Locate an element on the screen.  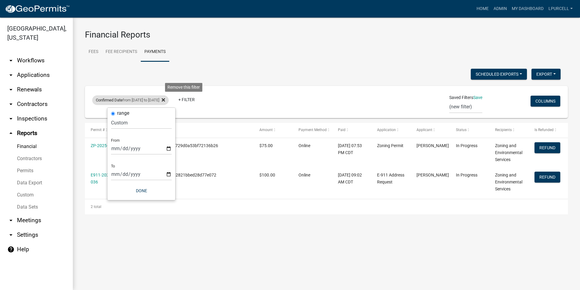
a: Admin is located at coordinates (500, 9).